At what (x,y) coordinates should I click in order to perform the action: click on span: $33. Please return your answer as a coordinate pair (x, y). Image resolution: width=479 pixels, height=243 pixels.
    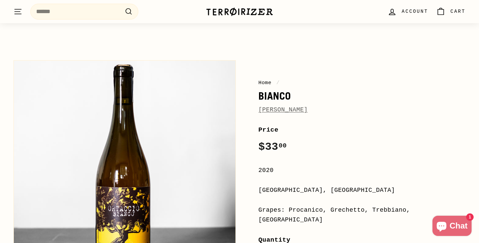
    Looking at the image, I should click on (272, 147).